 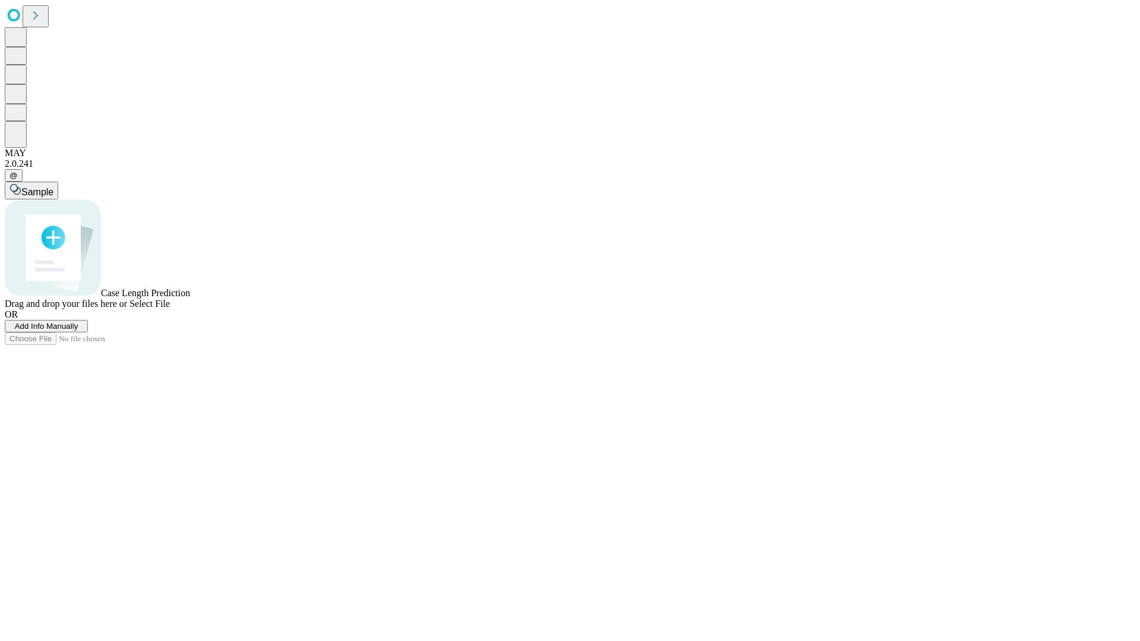 What do you see at coordinates (37, 192) in the screenshot?
I see `span: Sample` at bounding box center [37, 192].